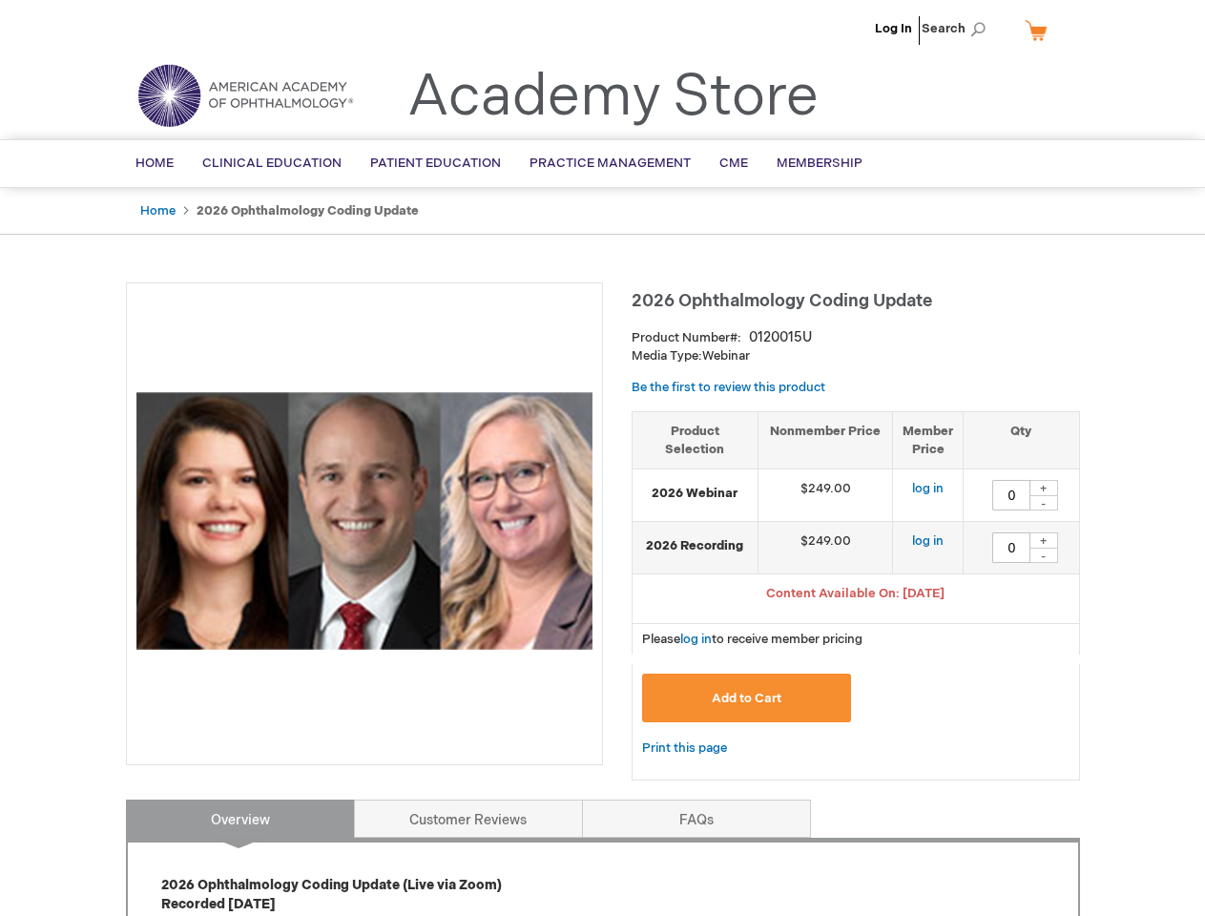 The image size is (1205, 916). I want to click on a: Overview, so click(240, 818).